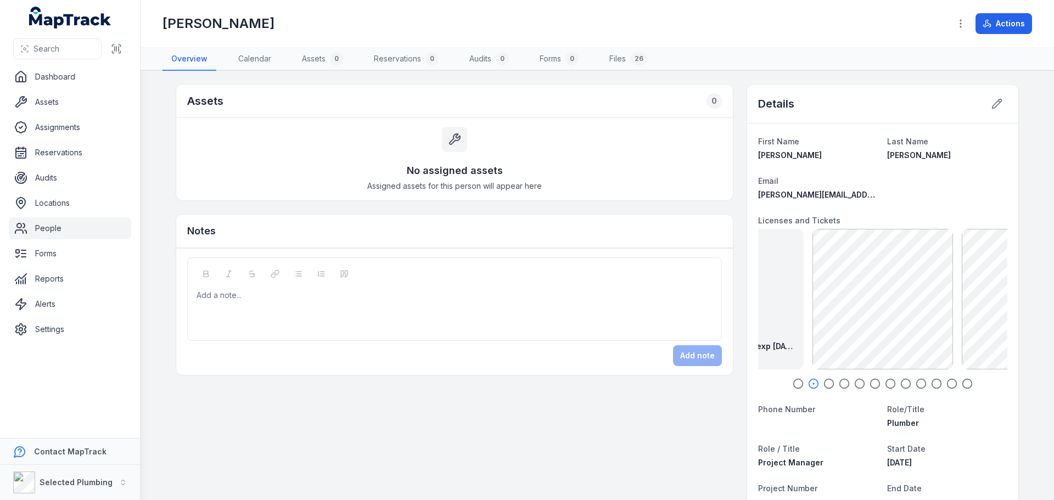  Describe the element at coordinates (70, 18) in the screenshot. I see `a: MapTrack` at that location.